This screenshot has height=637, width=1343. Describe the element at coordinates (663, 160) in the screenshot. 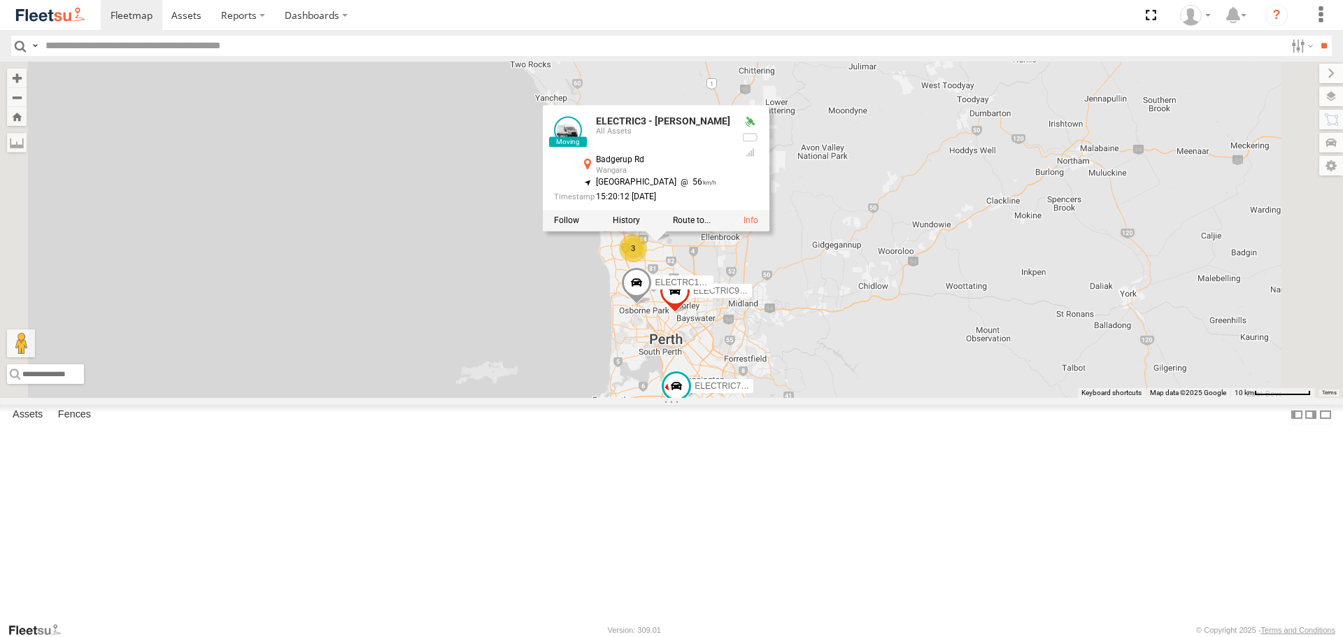

I see `div: Badgerup Rd` at that location.